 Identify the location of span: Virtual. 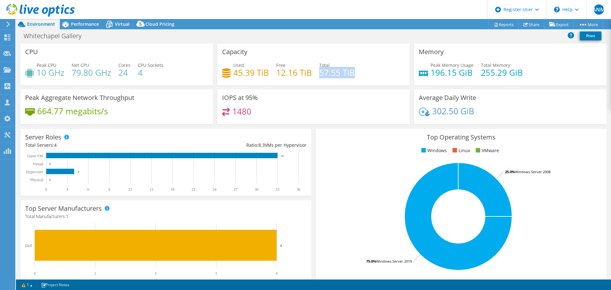
(122, 24).